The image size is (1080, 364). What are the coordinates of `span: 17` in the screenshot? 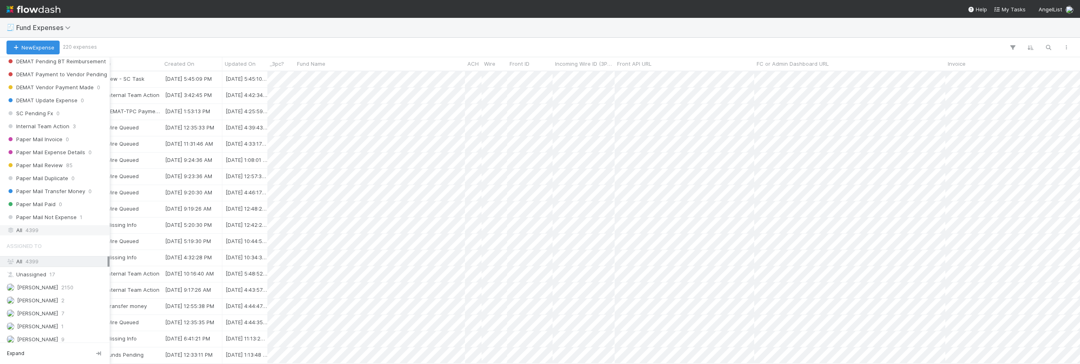 It's located at (52, 274).